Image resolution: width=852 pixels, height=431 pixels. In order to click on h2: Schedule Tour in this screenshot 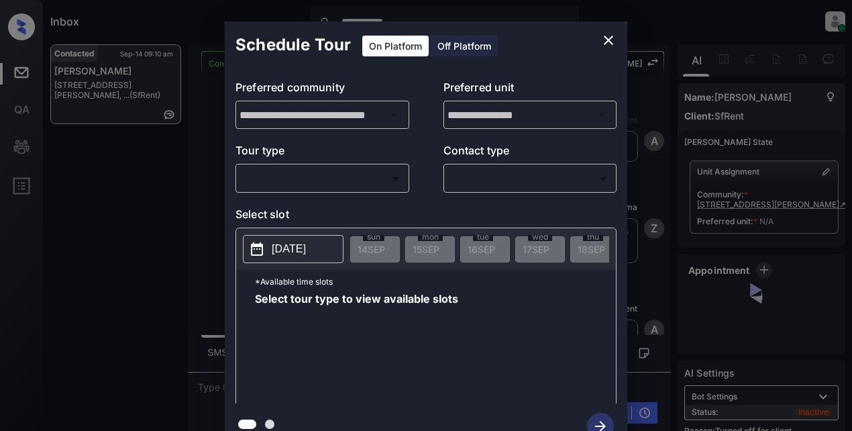, I will do `click(293, 45)`.